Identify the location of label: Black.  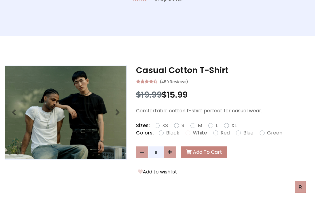
(172, 133).